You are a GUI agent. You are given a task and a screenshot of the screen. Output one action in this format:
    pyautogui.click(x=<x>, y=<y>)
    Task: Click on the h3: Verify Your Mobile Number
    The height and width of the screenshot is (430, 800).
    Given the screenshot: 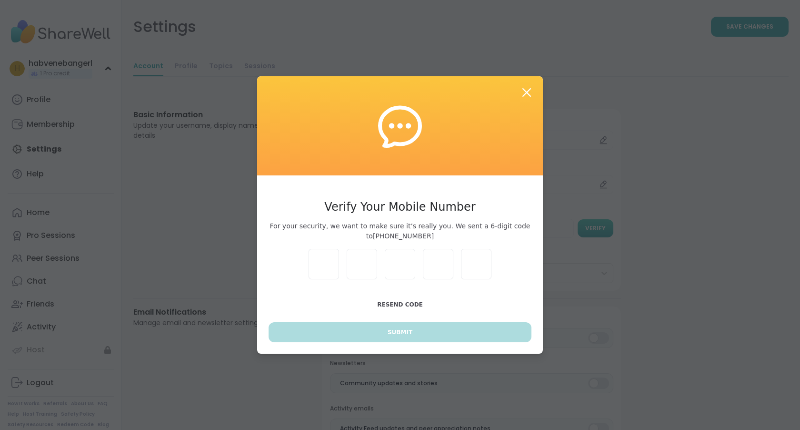 What is the action you would take?
    pyautogui.click(x=400, y=207)
    